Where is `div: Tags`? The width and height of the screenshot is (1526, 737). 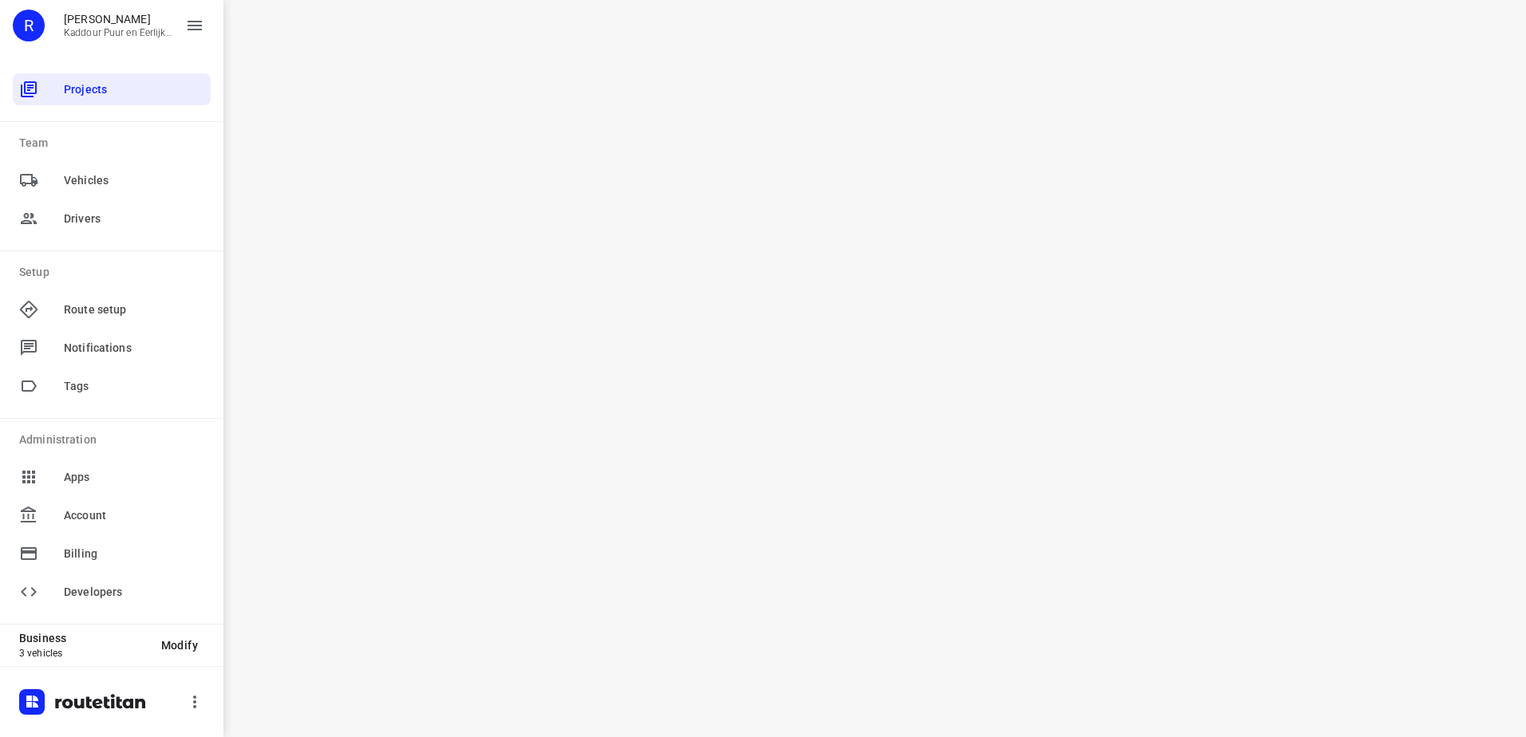 div: Tags is located at coordinates (112, 386).